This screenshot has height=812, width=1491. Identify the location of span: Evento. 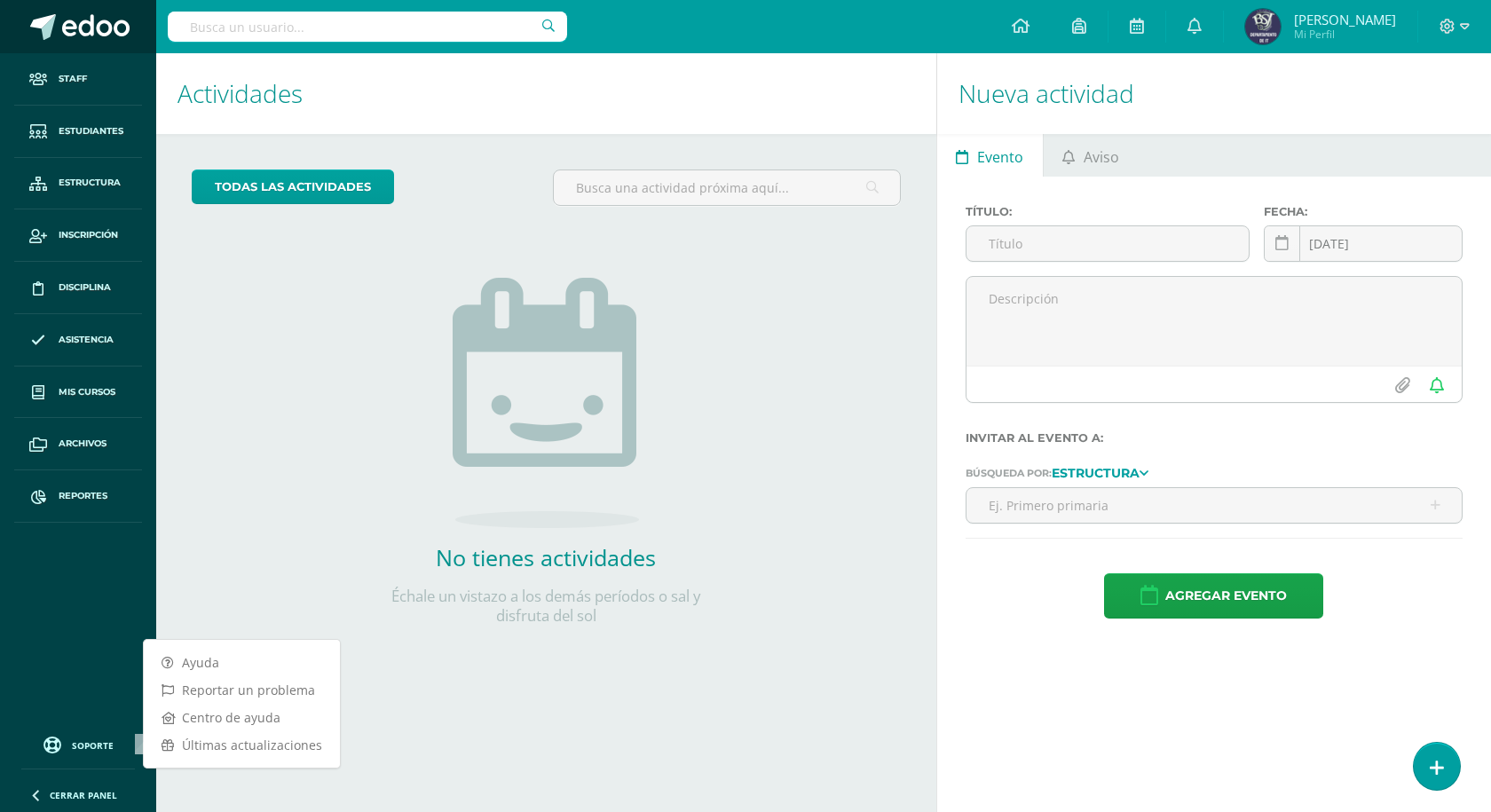
(1000, 157).